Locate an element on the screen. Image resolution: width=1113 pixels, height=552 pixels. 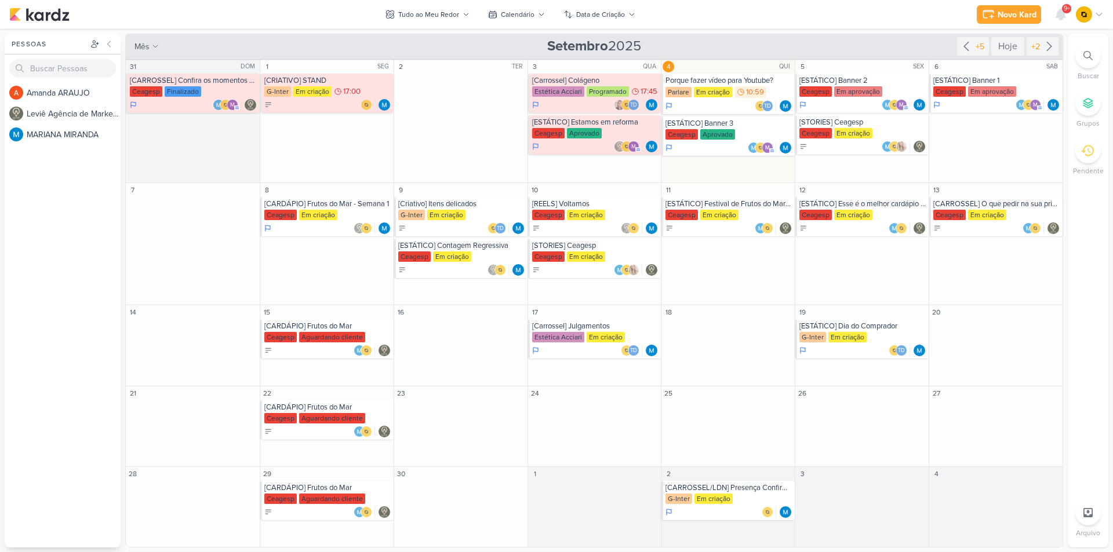
p: Pendente is located at coordinates (1088, 171).